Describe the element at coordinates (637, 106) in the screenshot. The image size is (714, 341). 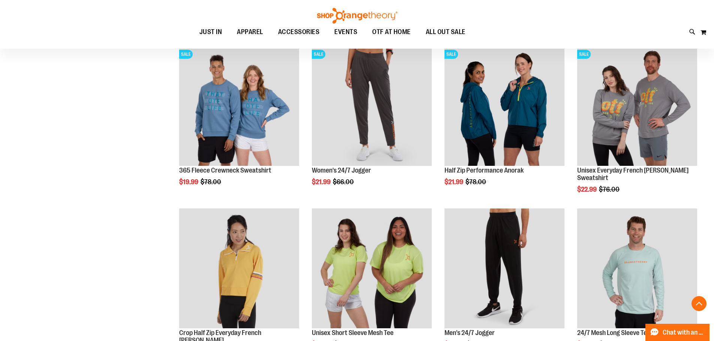
I see `img: Product image for Unisex Everyday French Terry Crewneck Sweatshirt` at that location.